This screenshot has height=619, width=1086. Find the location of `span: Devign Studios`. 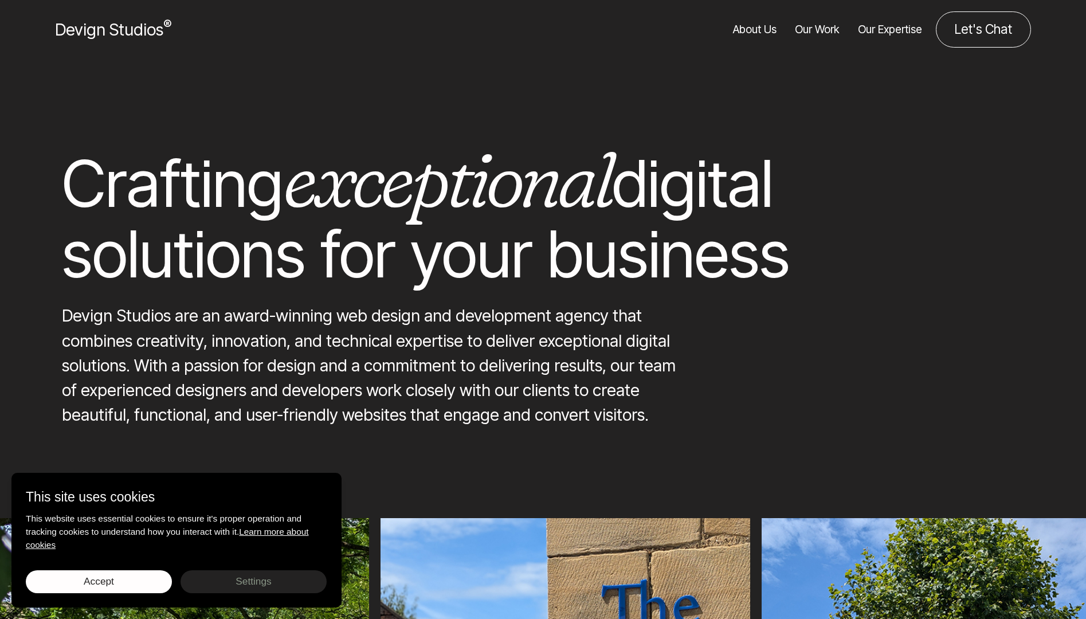

span: Devign Studios is located at coordinates (113, 29).